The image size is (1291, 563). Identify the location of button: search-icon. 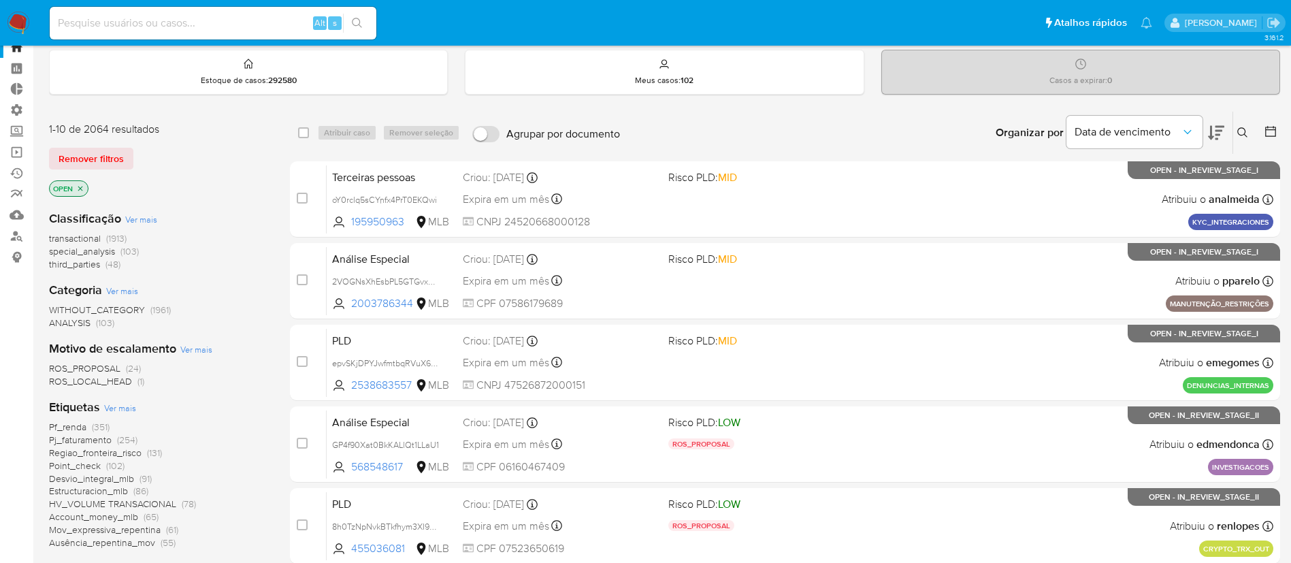
(357, 23).